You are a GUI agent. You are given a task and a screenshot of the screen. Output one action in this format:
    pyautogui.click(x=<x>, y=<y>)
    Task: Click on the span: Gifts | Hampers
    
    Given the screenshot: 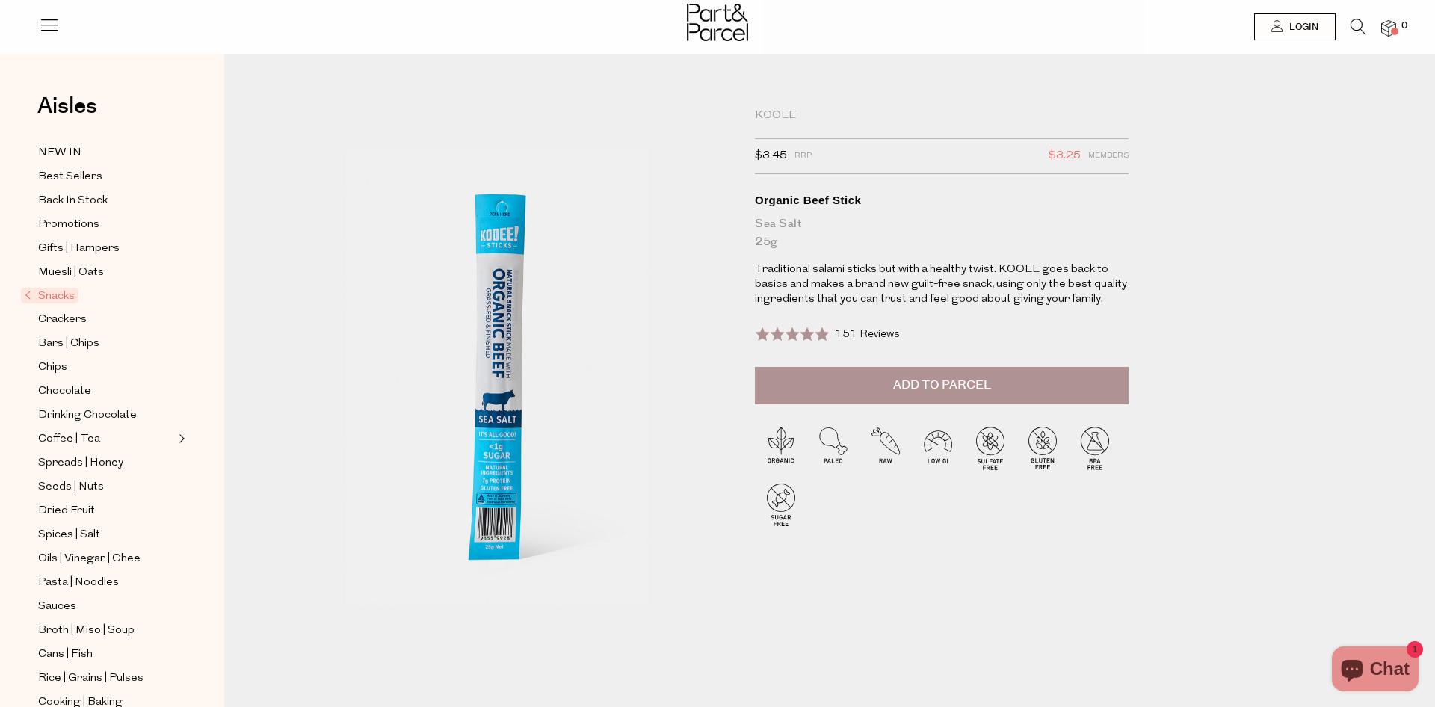 What is the action you would take?
    pyautogui.click(x=78, y=249)
    